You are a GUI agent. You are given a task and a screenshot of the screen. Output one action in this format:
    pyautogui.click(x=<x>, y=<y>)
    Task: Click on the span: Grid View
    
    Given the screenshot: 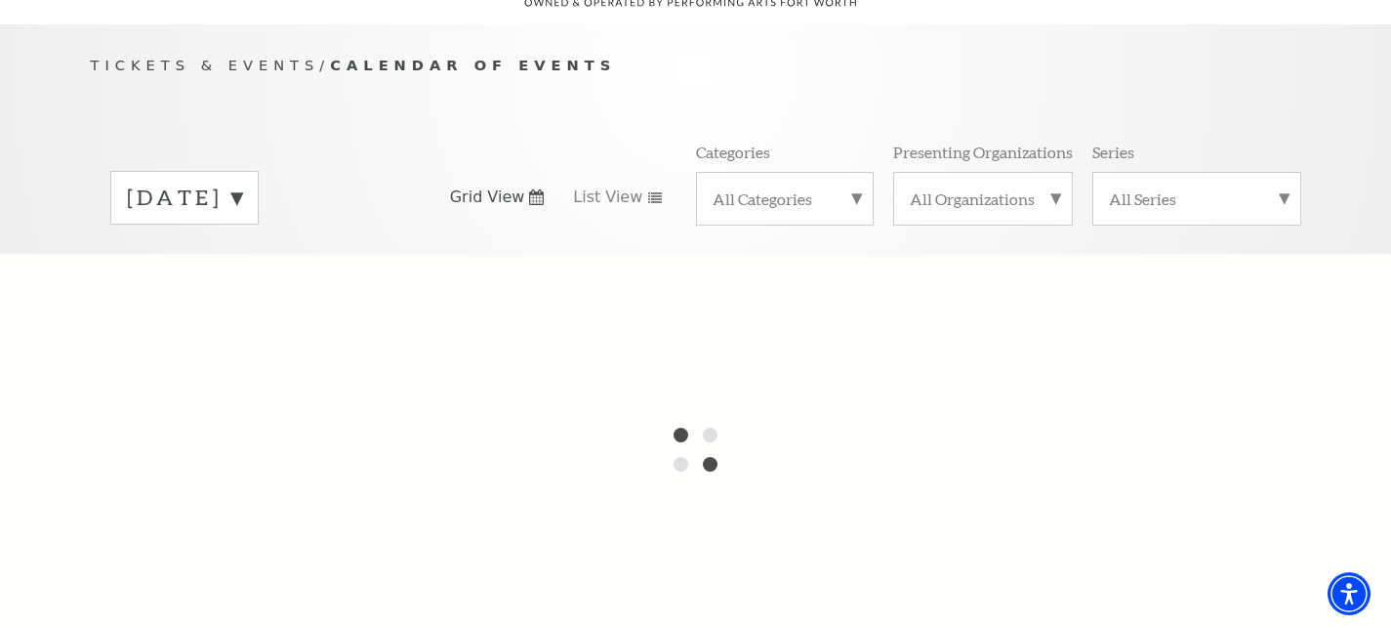 What is the action you would take?
    pyautogui.click(x=487, y=197)
    